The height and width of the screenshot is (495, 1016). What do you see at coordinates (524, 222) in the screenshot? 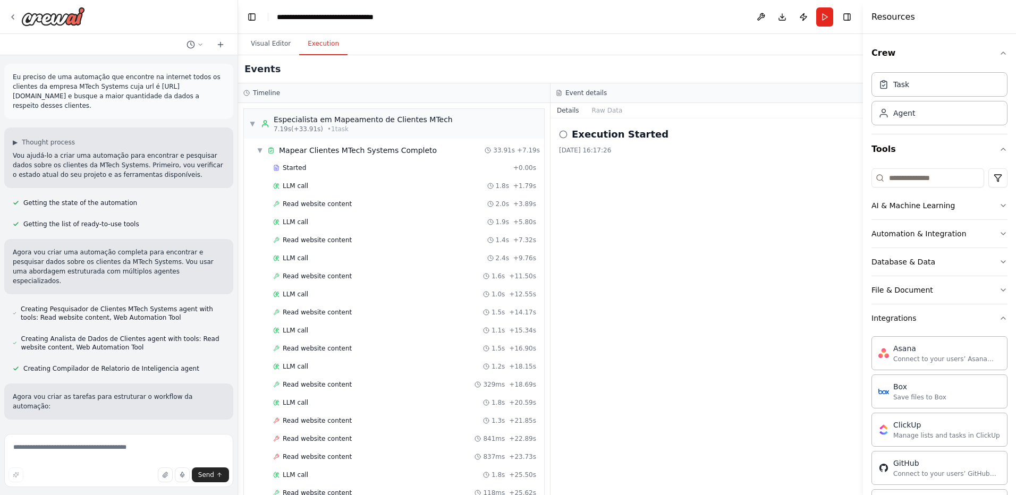
I see `span: + 5.80s` at bounding box center [524, 222].